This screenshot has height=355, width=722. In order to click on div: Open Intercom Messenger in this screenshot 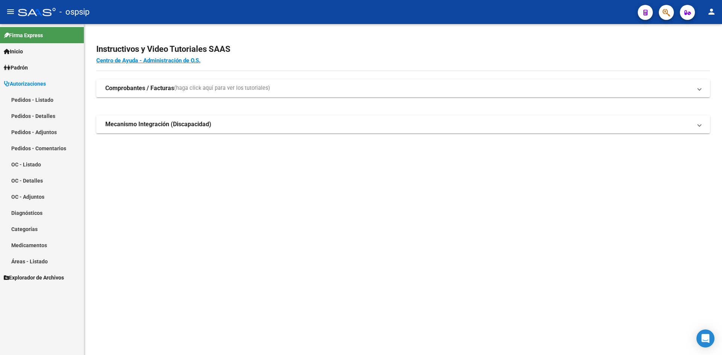, I will do `click(705, 339)`.